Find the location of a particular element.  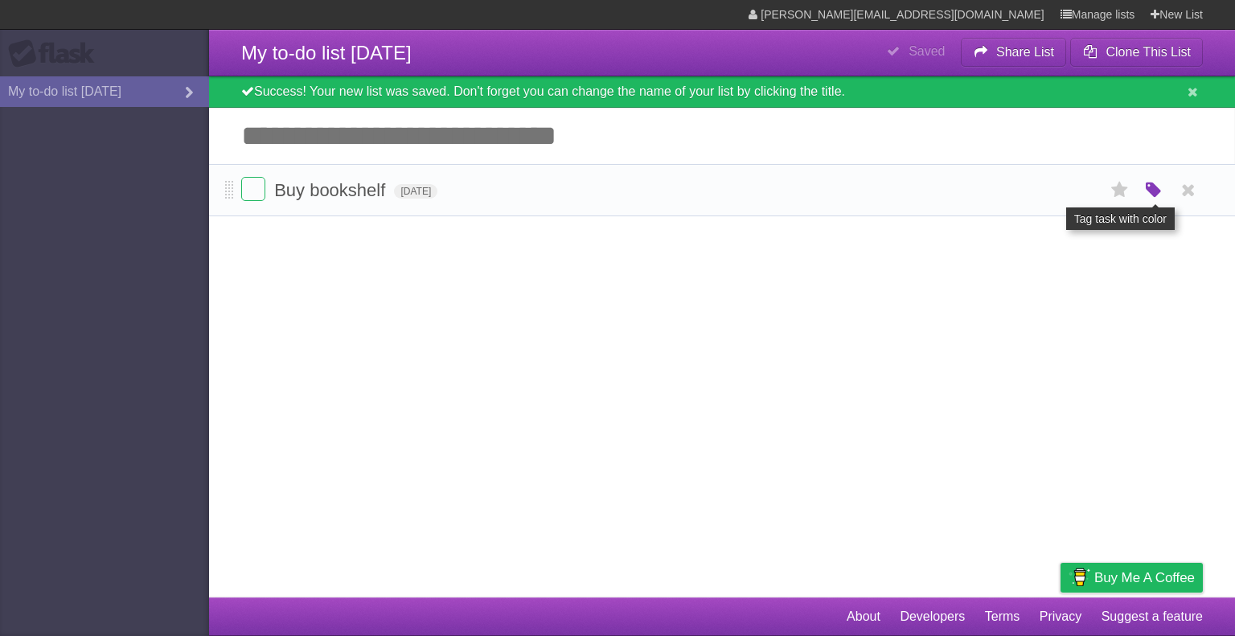

label: Star task is located at coordinates (1120, 190).